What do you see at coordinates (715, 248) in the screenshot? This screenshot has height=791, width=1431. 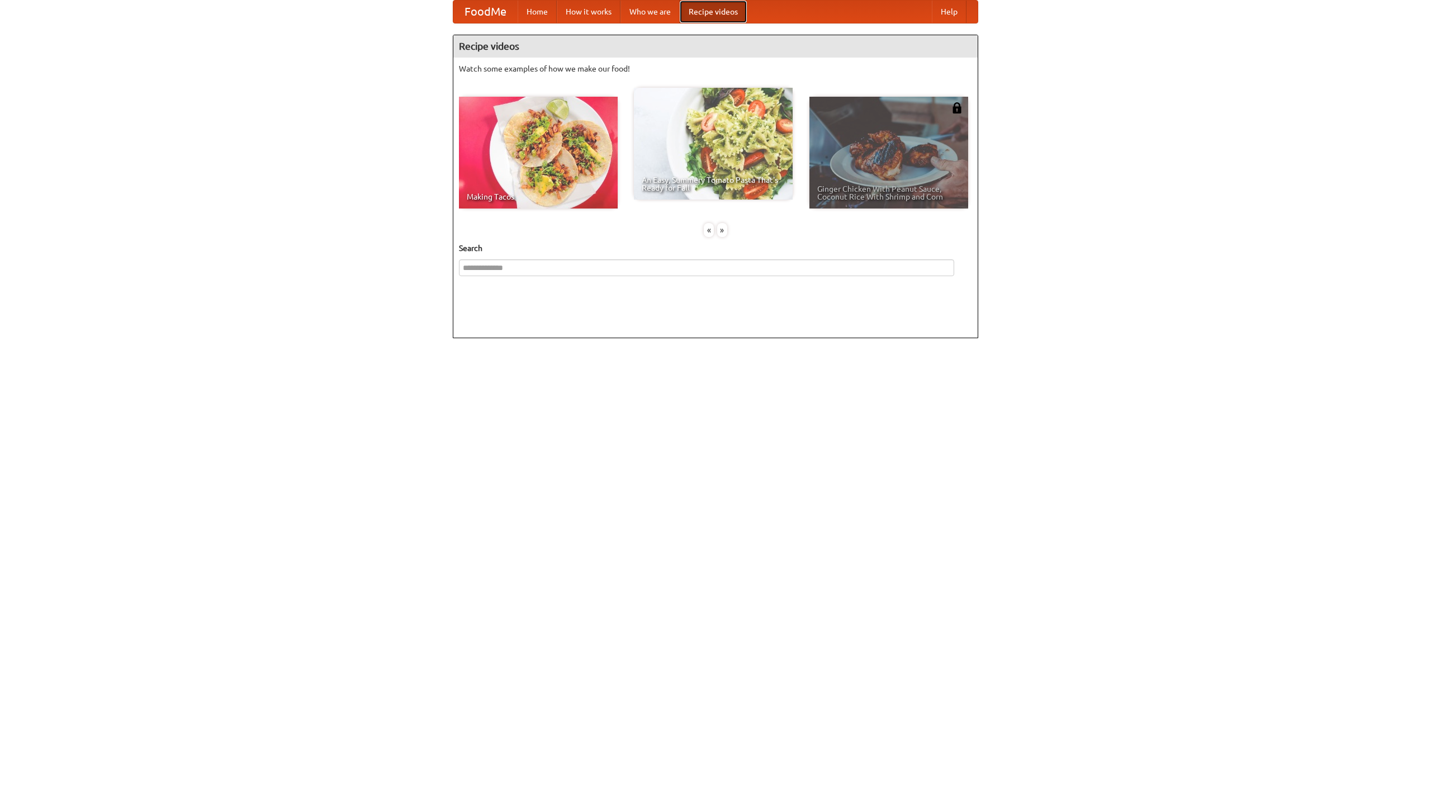 I see `h5: Search` at bounding box center [715, 248].